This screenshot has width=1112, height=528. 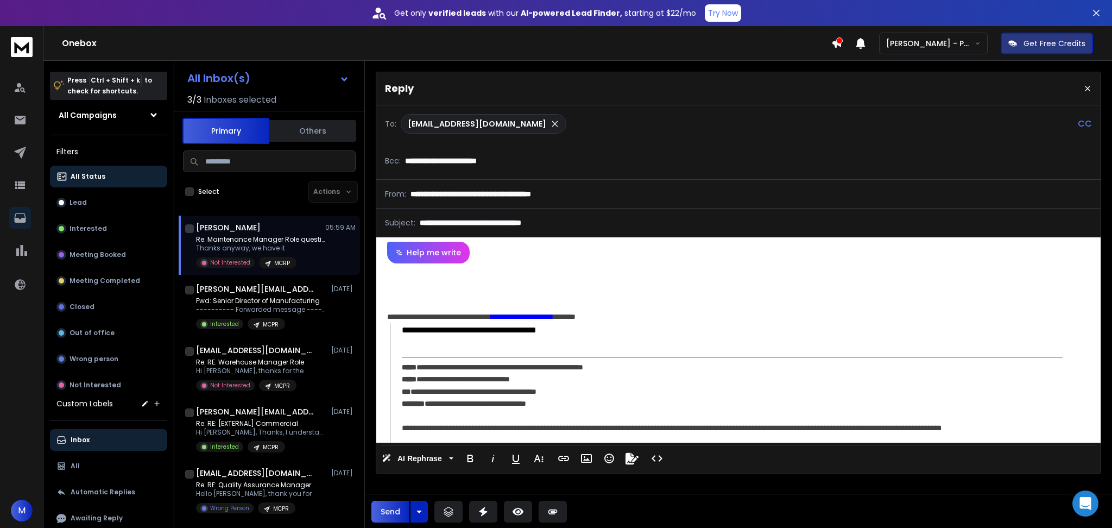 I want to click on button: Meeting Completed, so click(x=109, y=281).